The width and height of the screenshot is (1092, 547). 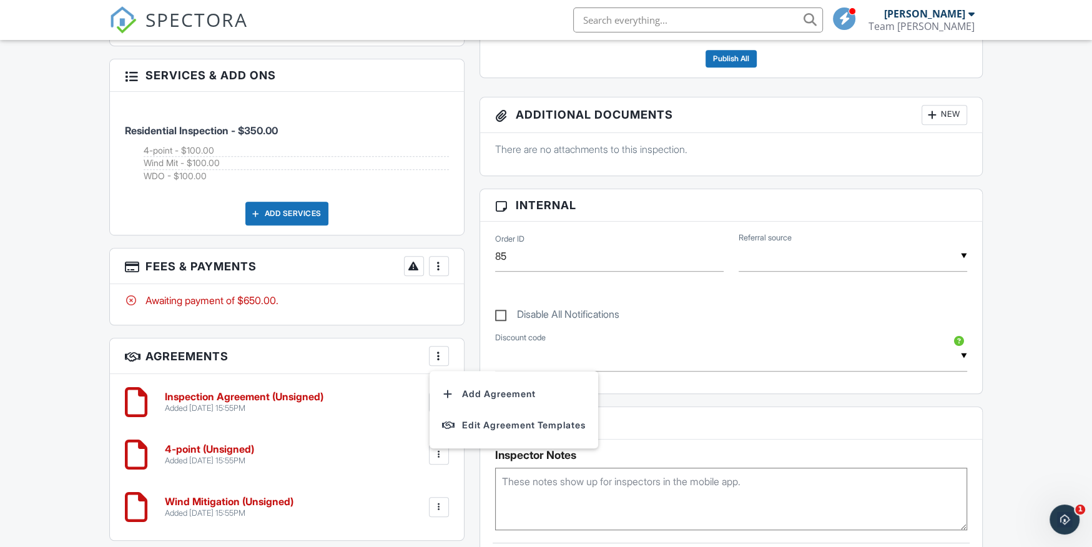 I want to click on span: SPECTORA, so click(x=197, y=19).